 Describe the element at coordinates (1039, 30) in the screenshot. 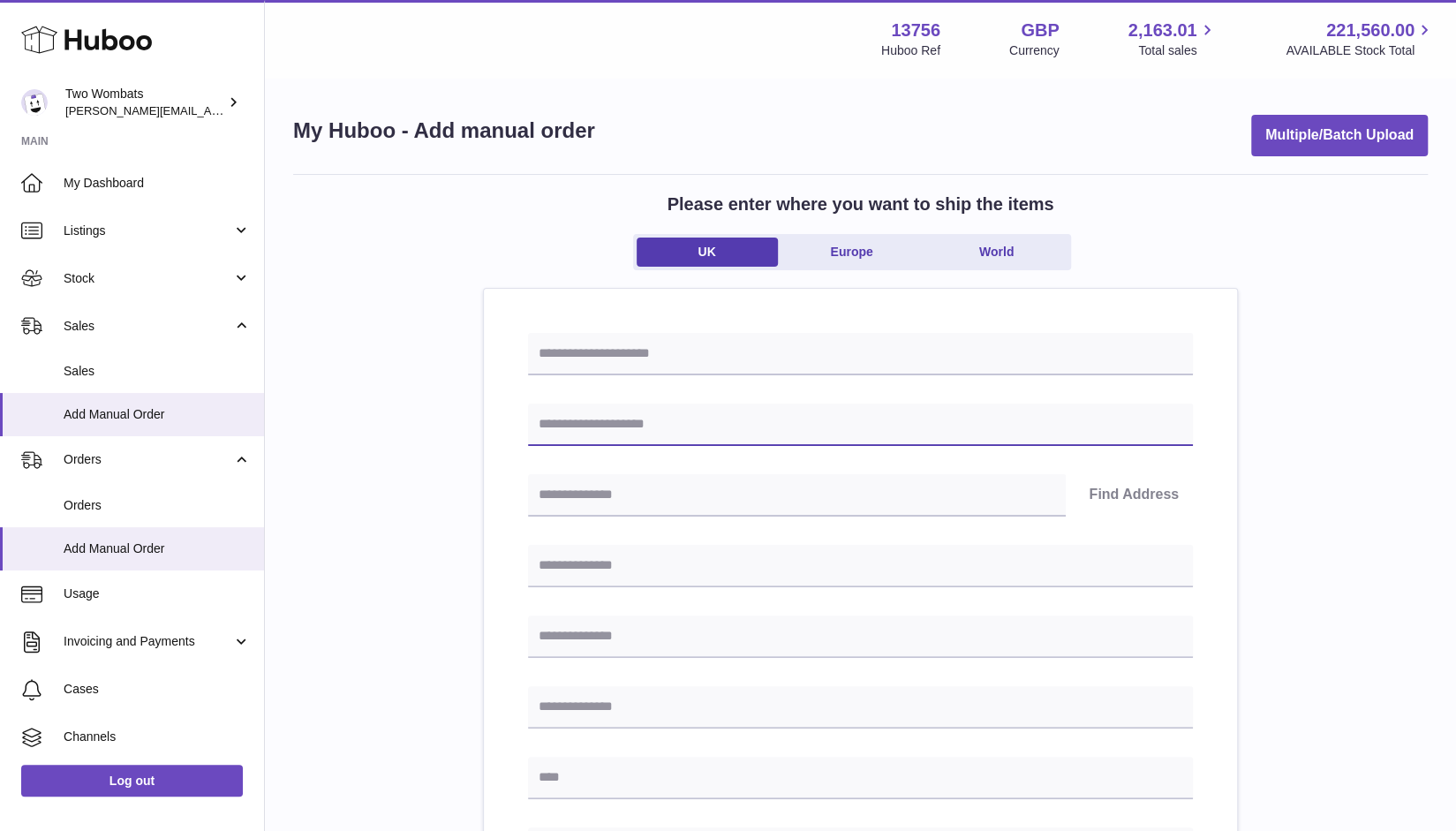

I see `strong: GBP` at that location.